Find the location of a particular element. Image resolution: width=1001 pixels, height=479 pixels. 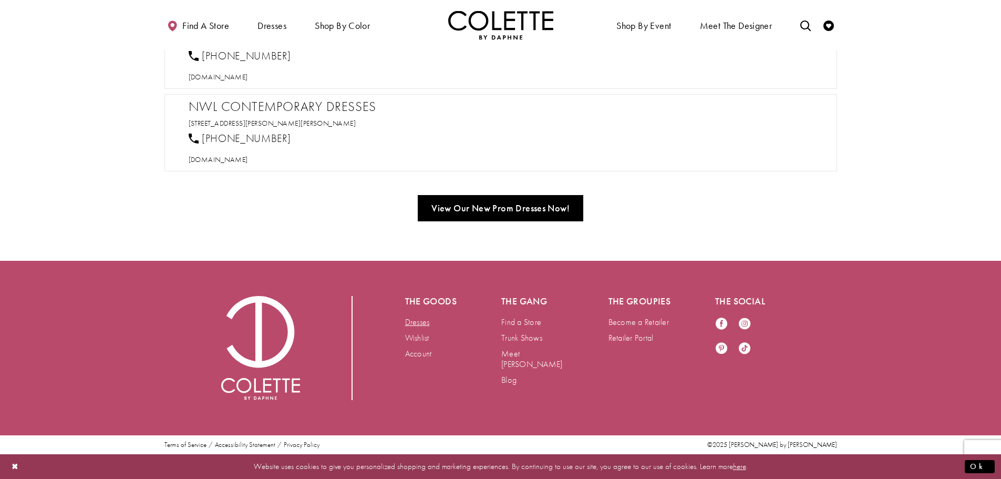

h5: The gang is located at coordinates (534, 301).